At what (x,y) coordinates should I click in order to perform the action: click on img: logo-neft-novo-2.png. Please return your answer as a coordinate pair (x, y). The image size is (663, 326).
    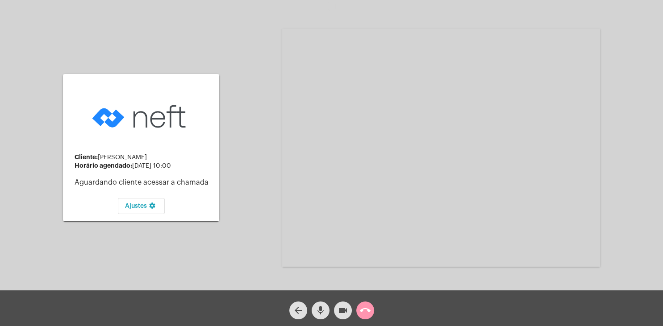
    Looking at the image, I should click on (141, 117).